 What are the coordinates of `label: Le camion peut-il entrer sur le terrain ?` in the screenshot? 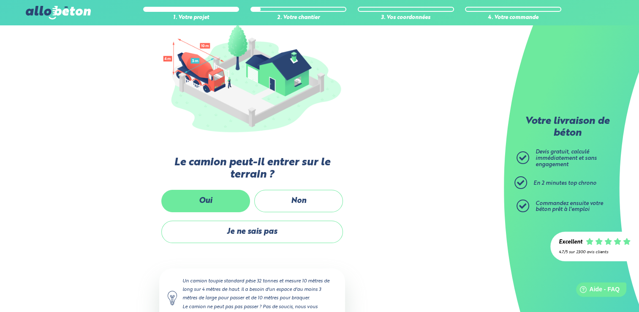 It's located at (252, 168).